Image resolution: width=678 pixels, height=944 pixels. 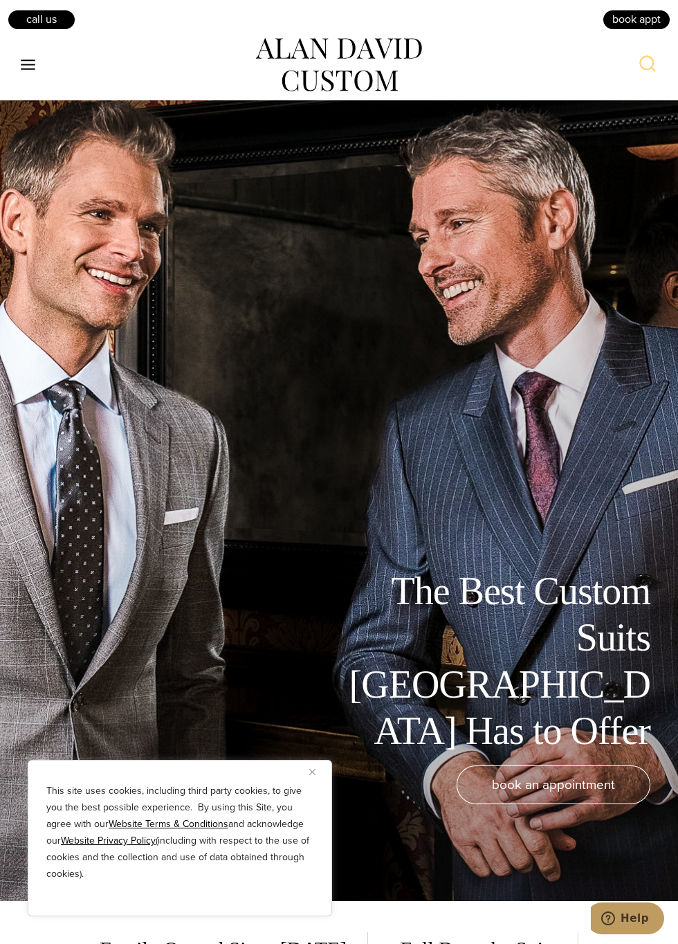 What do you see at coordinates (180, 832) in the screenshot?
I see `p: This site uses cookies, including third party cookies, to give you the best possible experience. ...` at bounding box center [180, 832].